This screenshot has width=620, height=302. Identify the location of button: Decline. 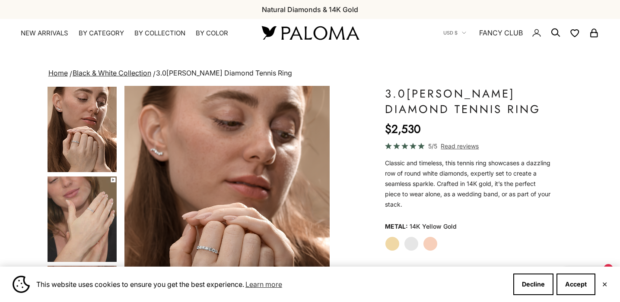
(533, 285).